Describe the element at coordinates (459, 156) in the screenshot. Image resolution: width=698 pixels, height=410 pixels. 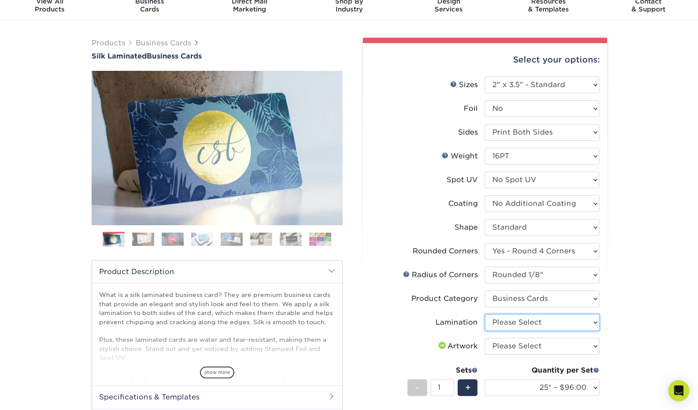
I see `div: Weight` at that location.